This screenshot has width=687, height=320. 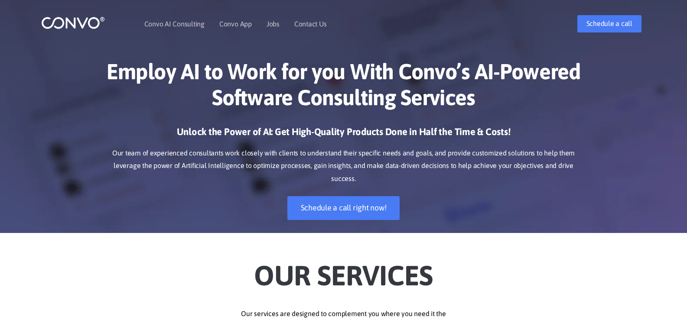 What do you see at coordinates (310, 24) in the screenshot?
I see `a: Contact Us` at bounding box center [310, 24].